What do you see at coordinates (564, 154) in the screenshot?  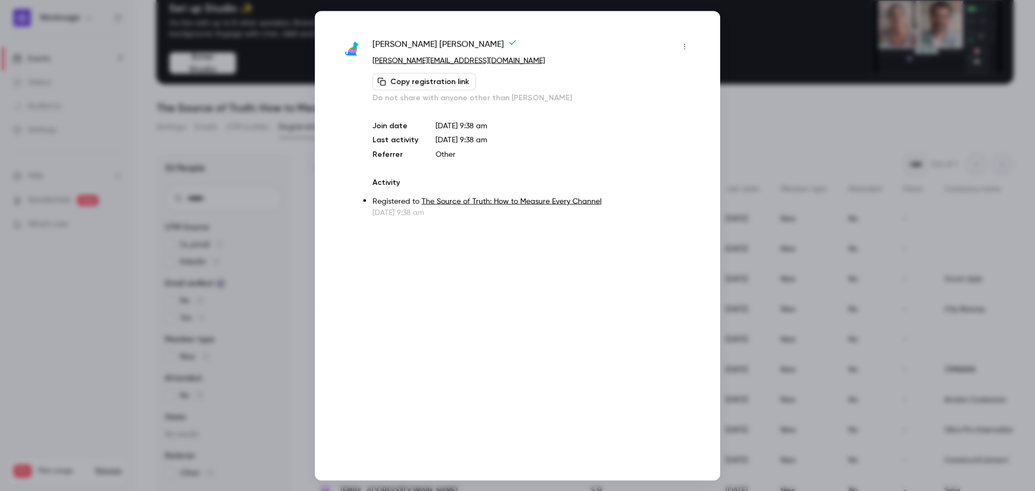 I see `p: Other` at bounding box center [564, 154].